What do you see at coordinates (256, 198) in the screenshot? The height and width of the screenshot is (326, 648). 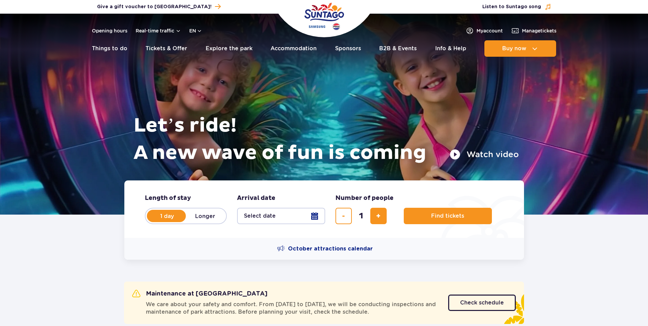 I see `span: Arrival date` at bounding box center [256, 198].